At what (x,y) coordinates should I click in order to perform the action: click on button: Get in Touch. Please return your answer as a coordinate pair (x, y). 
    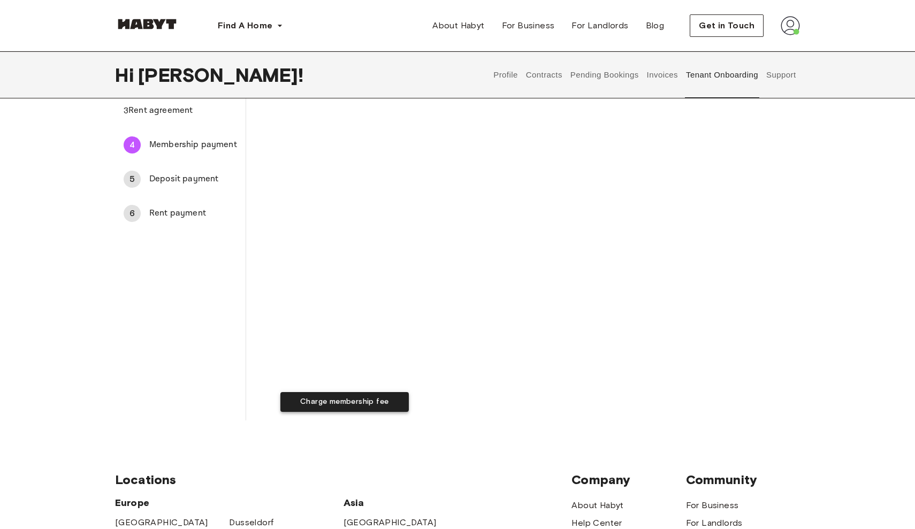
    Looking at the image, I should click on (727, 26).